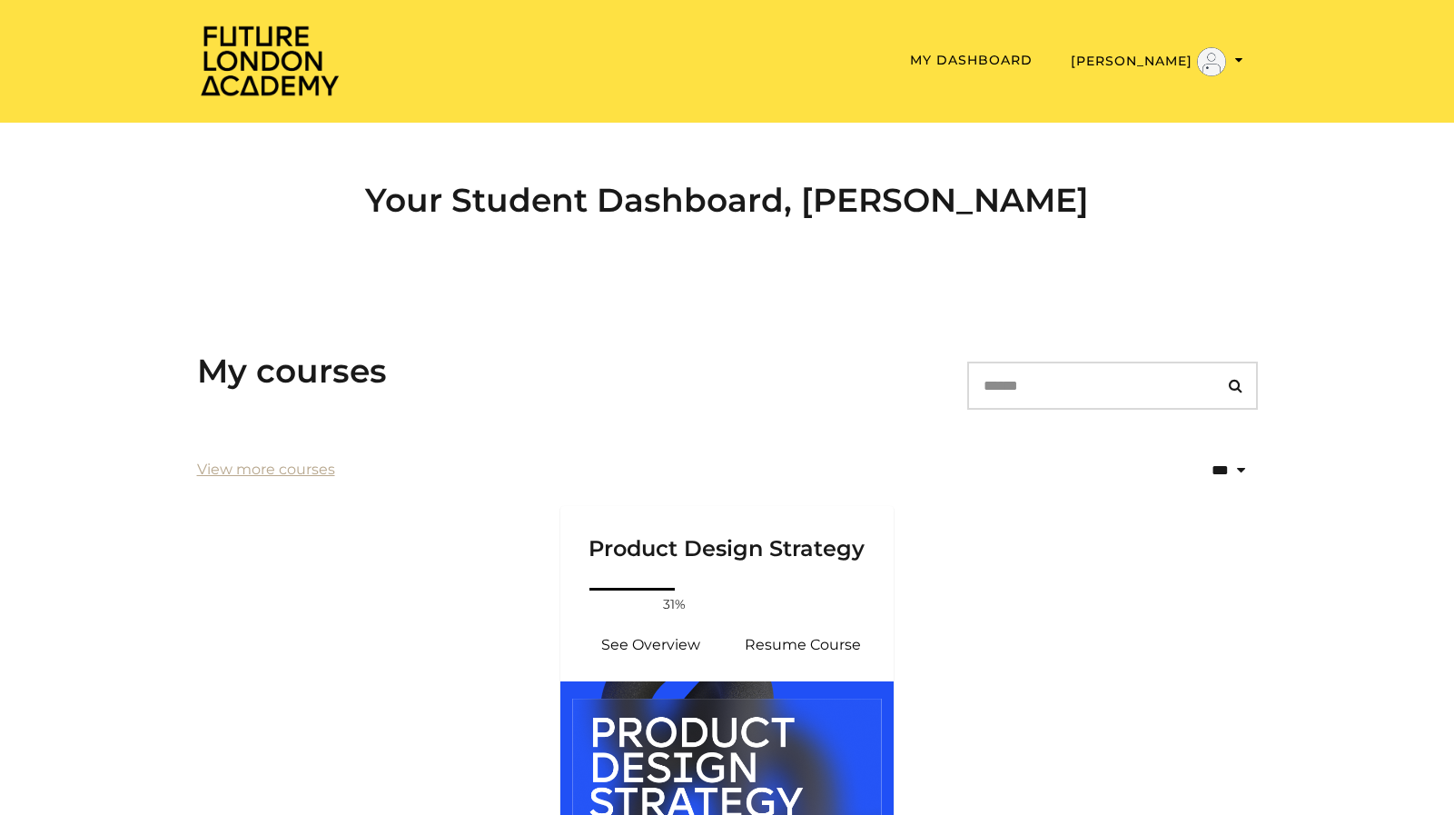 The height and width of the screenshot is (815, 1454). I want to click on a: Product Design Strategy : Resume Course, so click(804, 645).